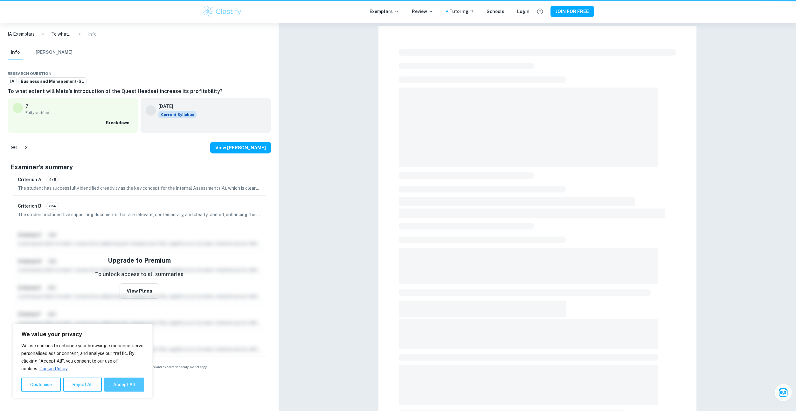 This screenshot has width=796, height=411. I want to click on h6: Criterion A, so click(30, 179).